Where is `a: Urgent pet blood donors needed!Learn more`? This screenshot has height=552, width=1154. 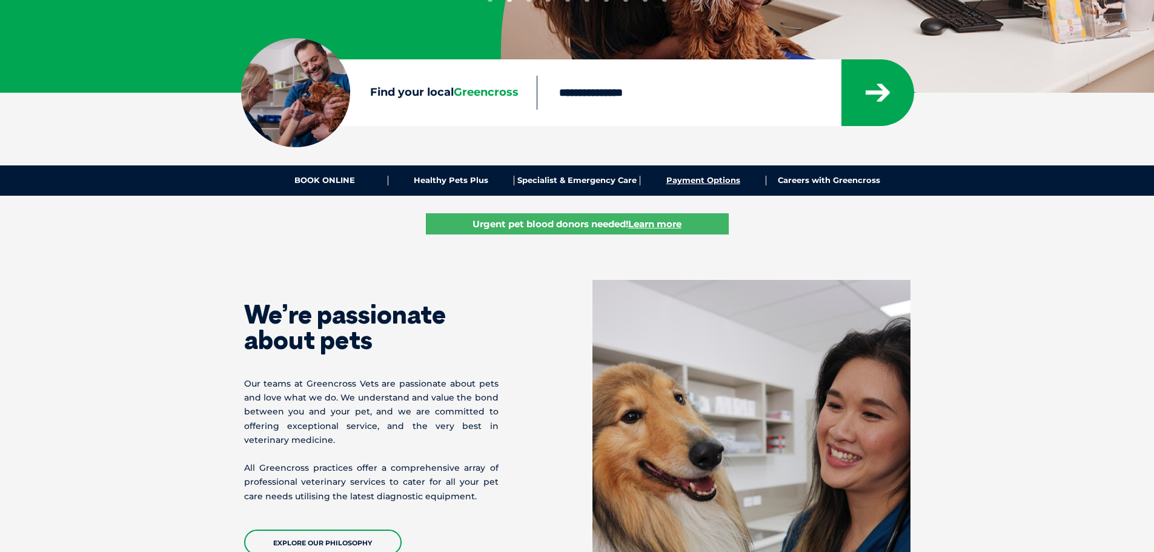
a: Urgent pet blood donors needed!Learn more is located at coordinates (577, 223).